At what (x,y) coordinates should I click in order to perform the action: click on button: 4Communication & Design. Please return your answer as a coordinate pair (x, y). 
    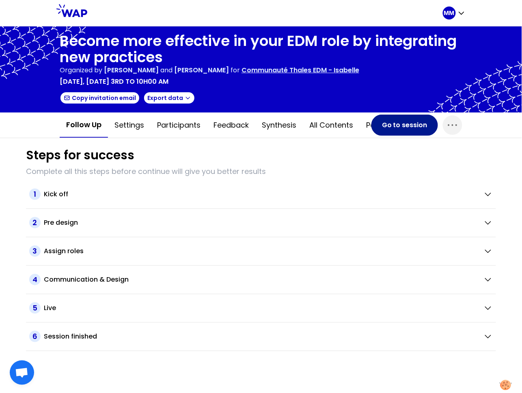
    Looking at the image, I should click on (261, 279).